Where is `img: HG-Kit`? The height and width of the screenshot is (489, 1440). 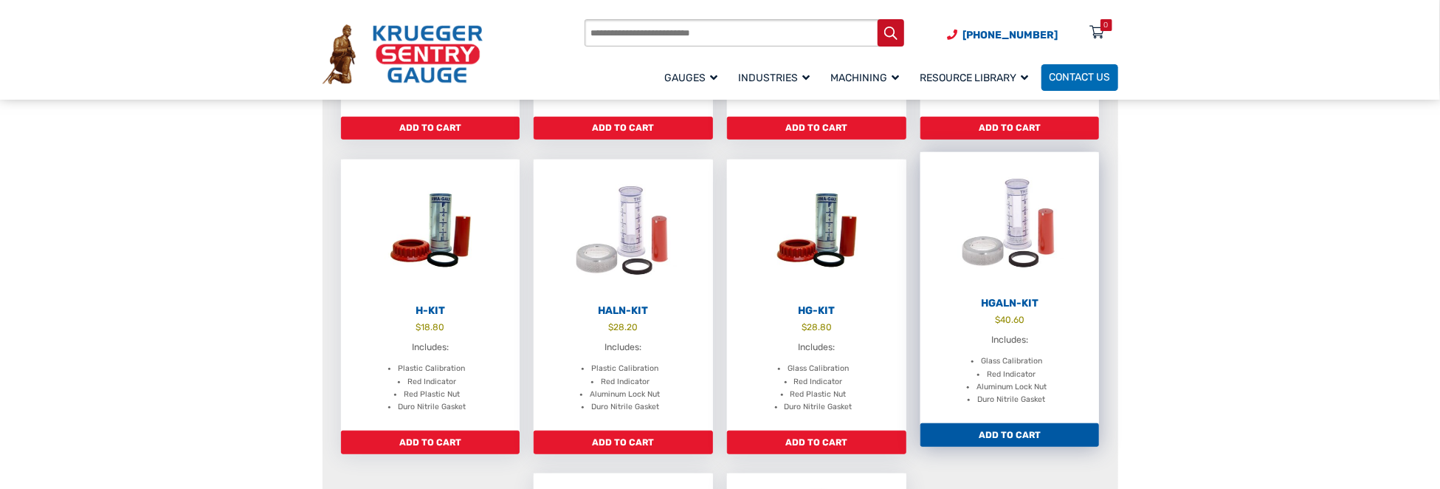 img: HG-Kit is located at coordinates (816, 230).